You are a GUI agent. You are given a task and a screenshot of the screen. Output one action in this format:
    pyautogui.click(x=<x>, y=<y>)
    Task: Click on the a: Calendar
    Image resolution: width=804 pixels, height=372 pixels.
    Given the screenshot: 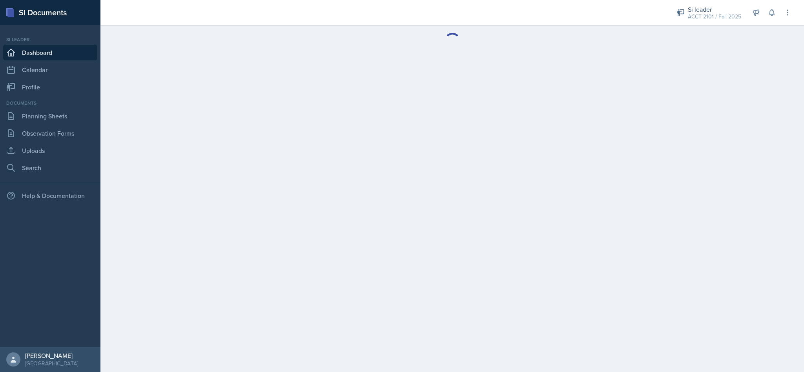 What is the action you would take?
    pyautogui.click(x=50, y=70)
    